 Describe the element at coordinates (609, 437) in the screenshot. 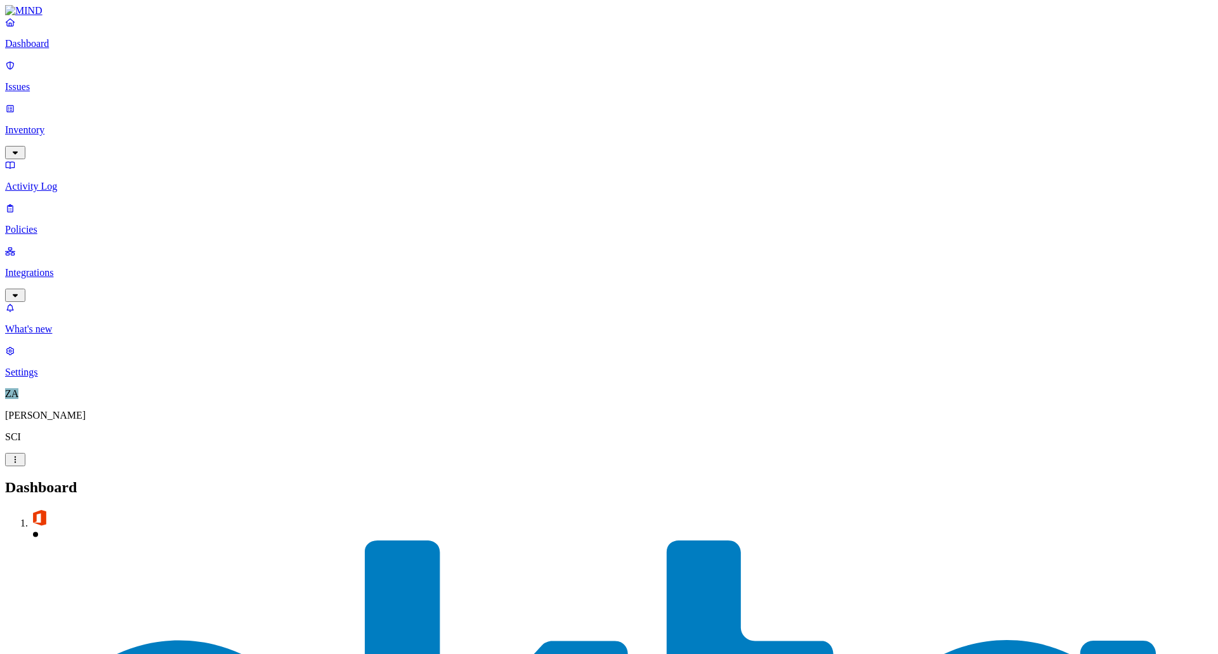

I see `p: SCI` at that location.